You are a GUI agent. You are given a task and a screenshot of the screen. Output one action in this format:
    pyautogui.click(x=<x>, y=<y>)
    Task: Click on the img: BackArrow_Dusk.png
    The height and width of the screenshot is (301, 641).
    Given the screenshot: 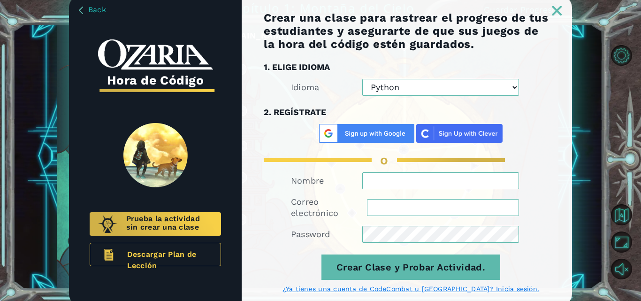 What is the action you would take?
    pyautogui.click(x=81, y=10)
    